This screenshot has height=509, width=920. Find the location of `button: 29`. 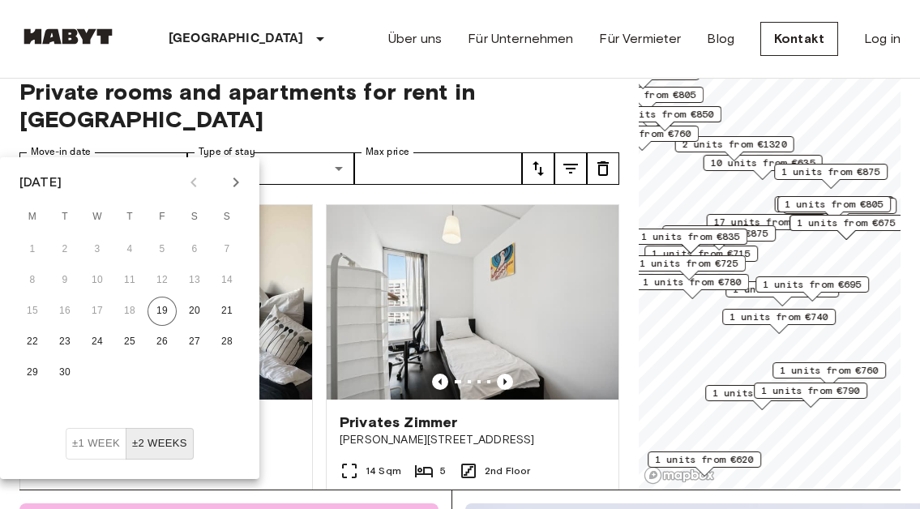

button: 29 is located at coordinates (32, 373).